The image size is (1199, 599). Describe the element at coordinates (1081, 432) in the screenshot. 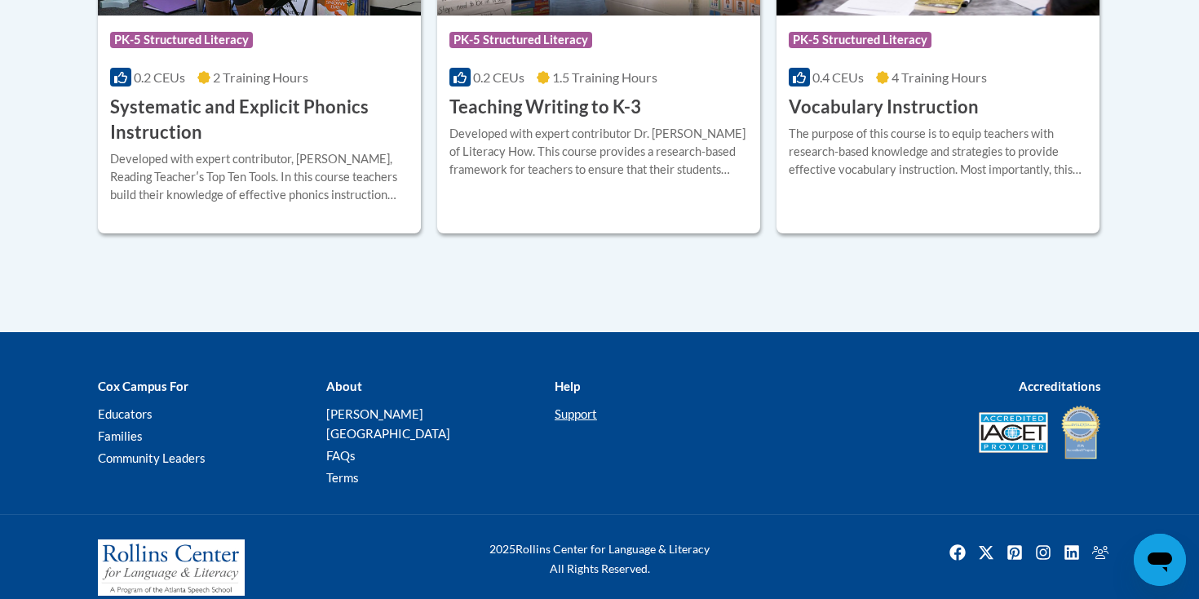

I see `img: IDA® Accredited` at that location.